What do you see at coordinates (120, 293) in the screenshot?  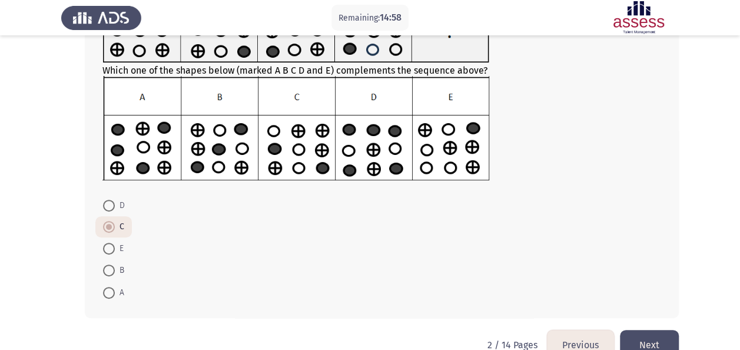 I see `span: A` at bounding box center [120, 293].